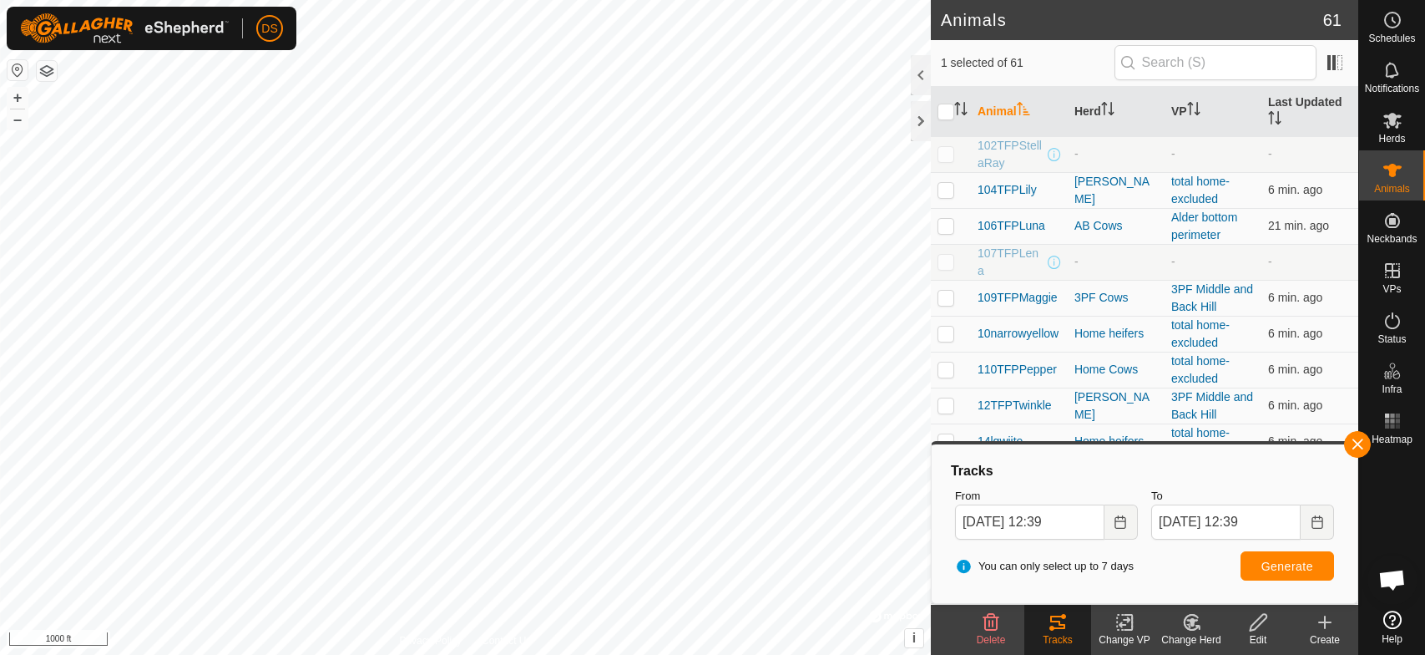 This screenshot has width=1425, height=655. Describe the element at coordinates (1288, 565) in the screenshot. I see `button: Generate` at that location.